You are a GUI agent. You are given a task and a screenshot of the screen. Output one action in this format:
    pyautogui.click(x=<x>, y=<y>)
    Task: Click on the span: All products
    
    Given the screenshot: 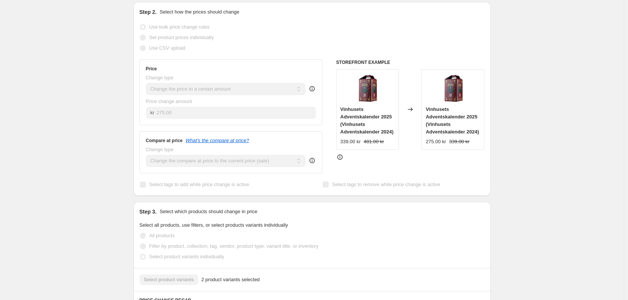 What is the action you would take?
    pyautogui.click(x=162, y=236)
    